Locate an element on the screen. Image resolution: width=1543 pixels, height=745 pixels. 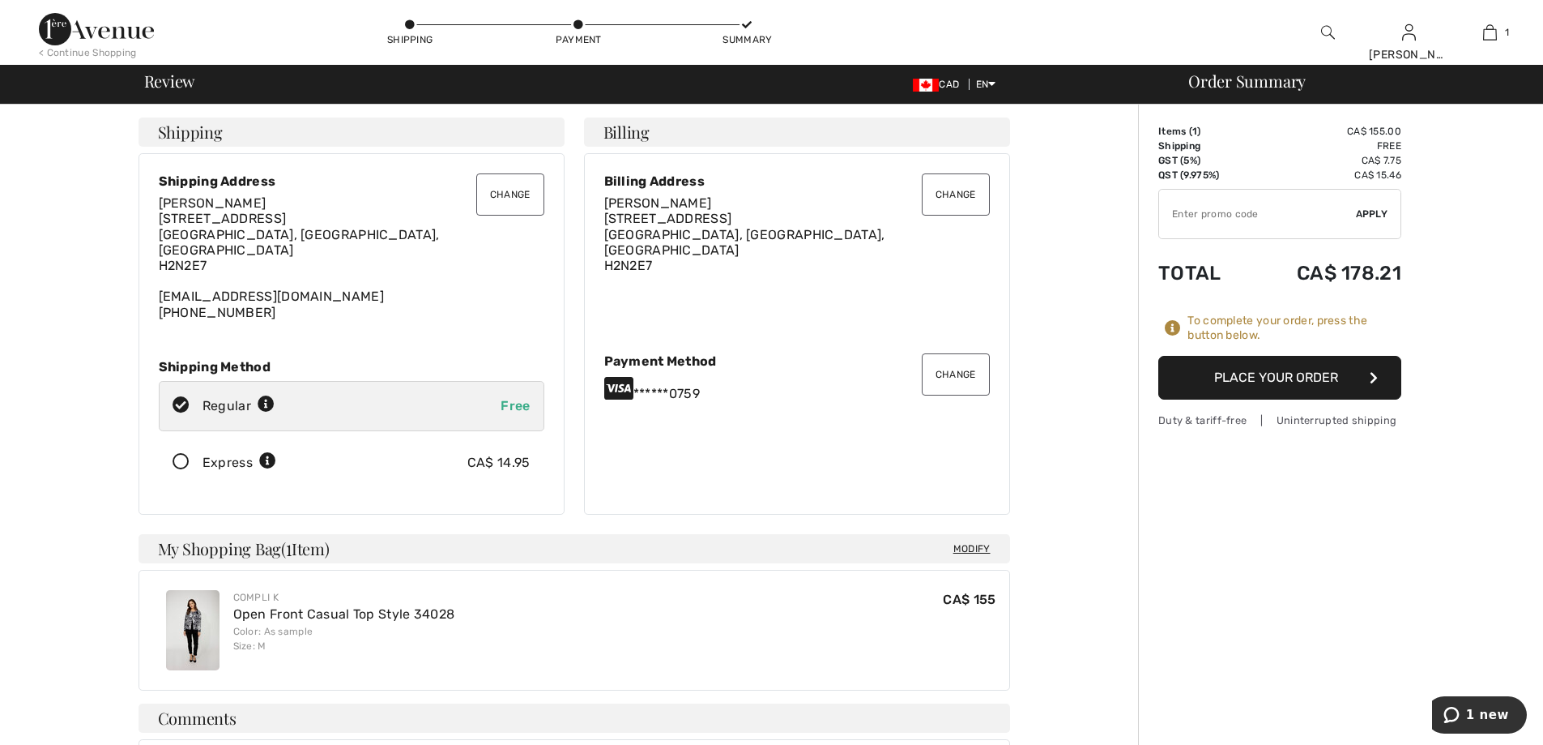
img: 1ère Avenue is located at coordinates (96, 29).